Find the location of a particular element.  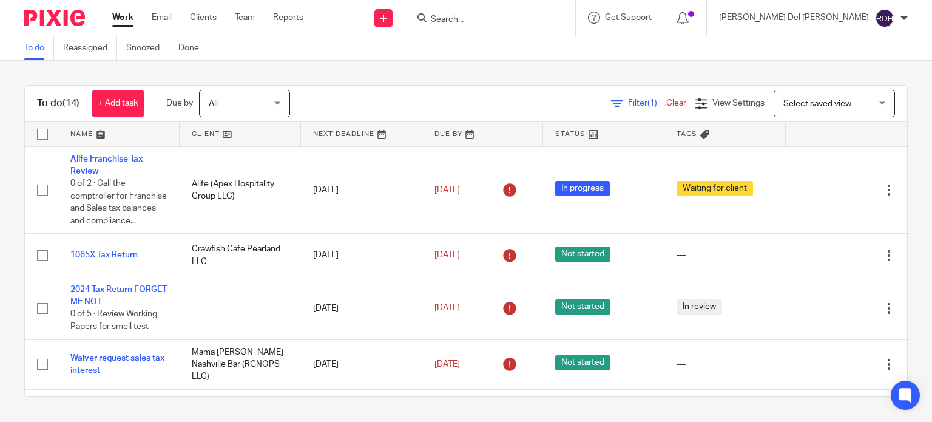

a: Done is located at coordinates (193, 48).